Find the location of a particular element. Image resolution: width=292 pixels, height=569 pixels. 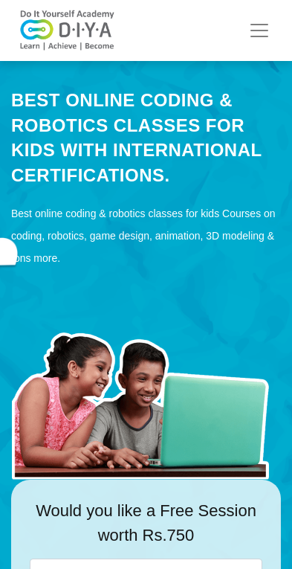

img: home-prod.png is located at coordinates (146, 378).